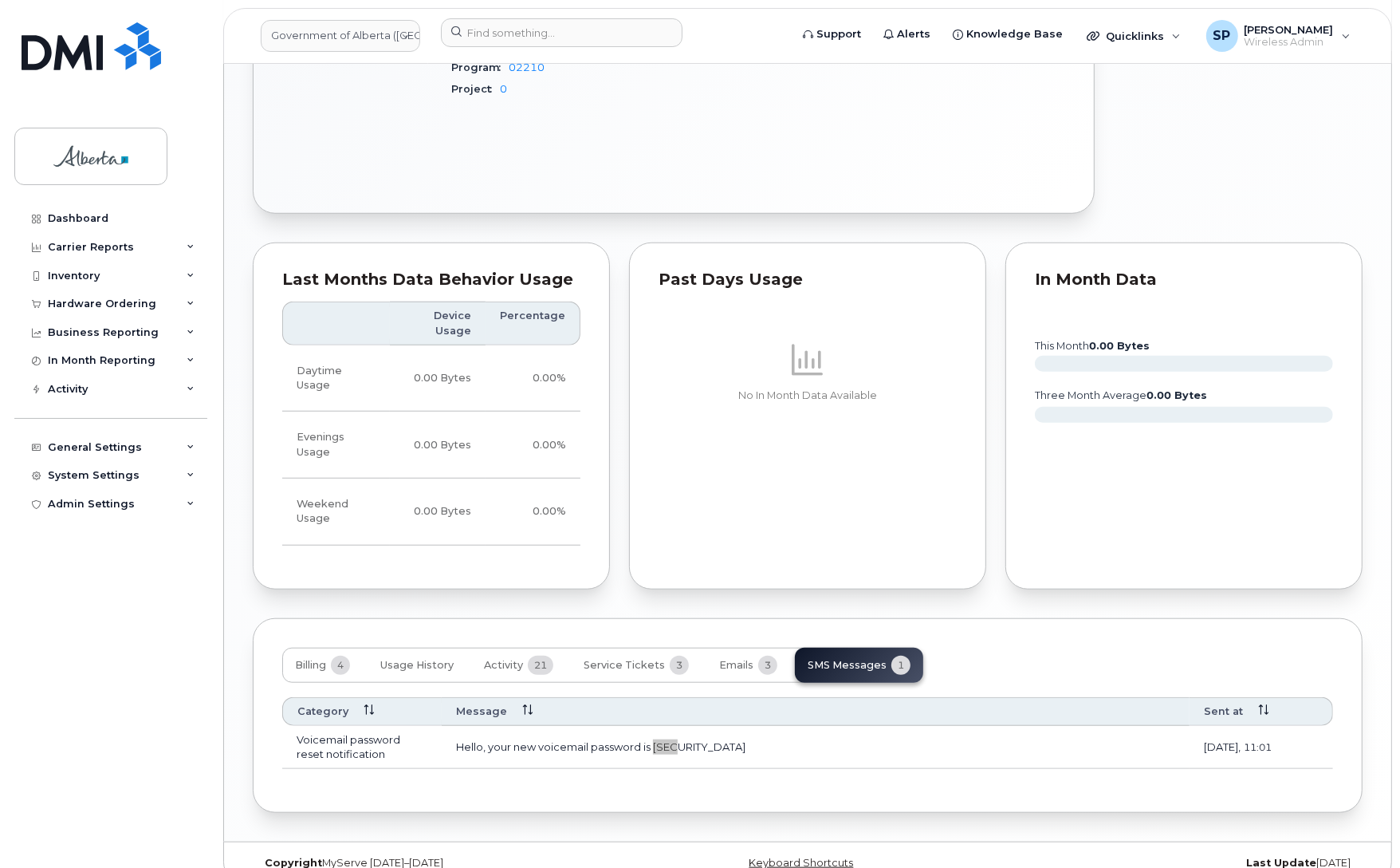 This screenshot has height=868, width=1400. What do you see at coordinates (340, 665) in the screenshot?
I see `span: 4` at bounding box center [340, 665].